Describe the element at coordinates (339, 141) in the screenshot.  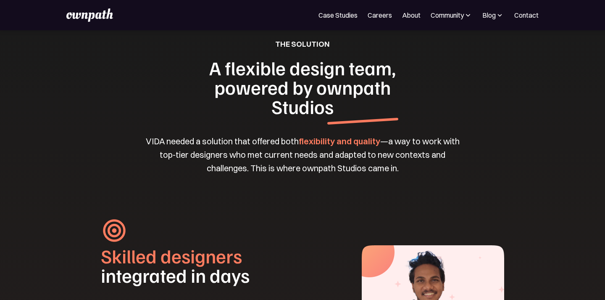
I see `em: flexibility and quality` at that location.